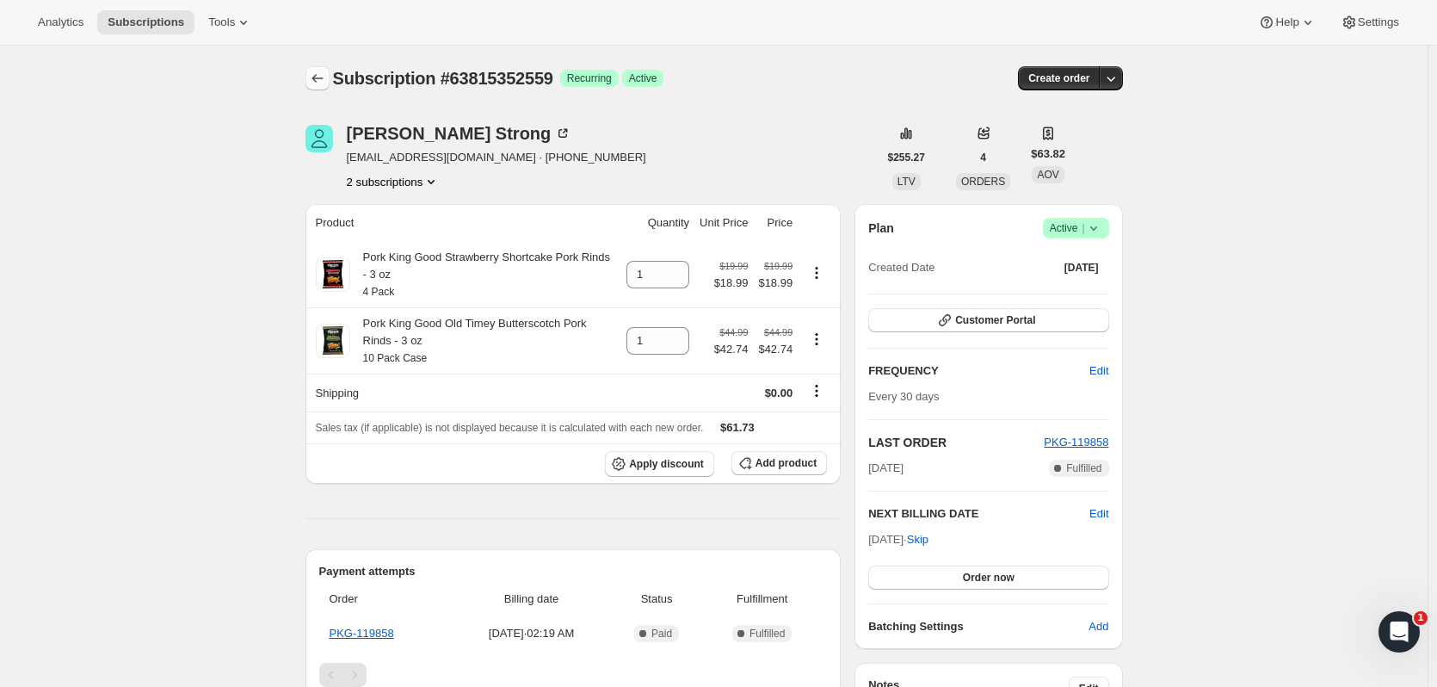 Image resolution: width=1437 pixels, height=687 pixels. I want to click on span: Customer Portal, so click(995, 320).